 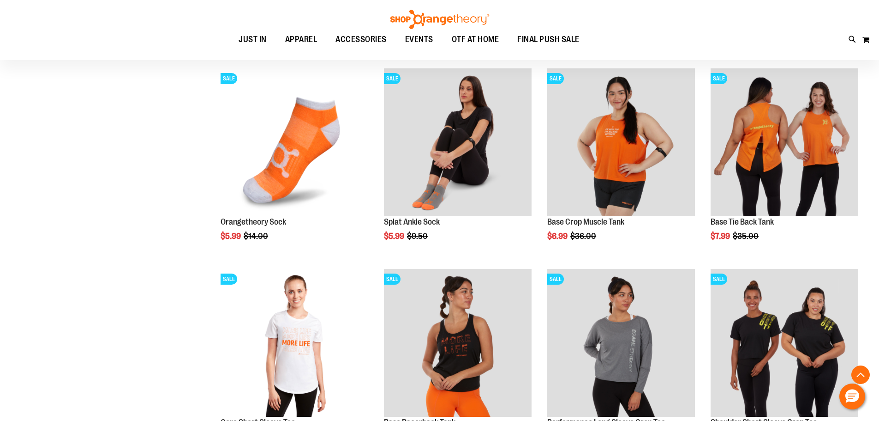 I want to click on img: Product image for Splat Ankle Sock, so click(x=458, y=142).